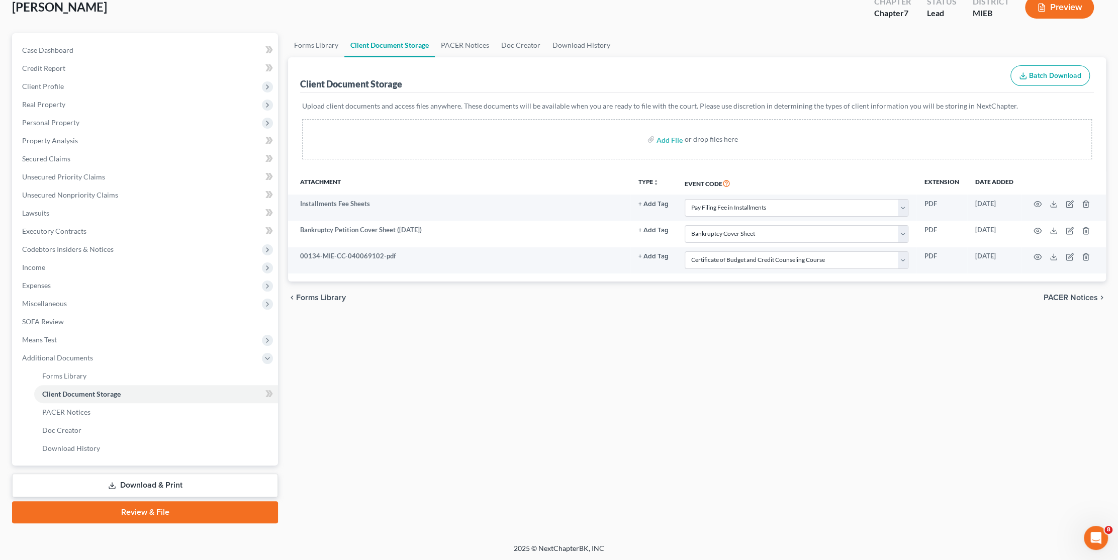 The width and height of the screenshot is (1118, 560). Describe the element at coordinates (68, 249) in the screenshot. I see `span: Codebtors Insiders & Notices` at that location.